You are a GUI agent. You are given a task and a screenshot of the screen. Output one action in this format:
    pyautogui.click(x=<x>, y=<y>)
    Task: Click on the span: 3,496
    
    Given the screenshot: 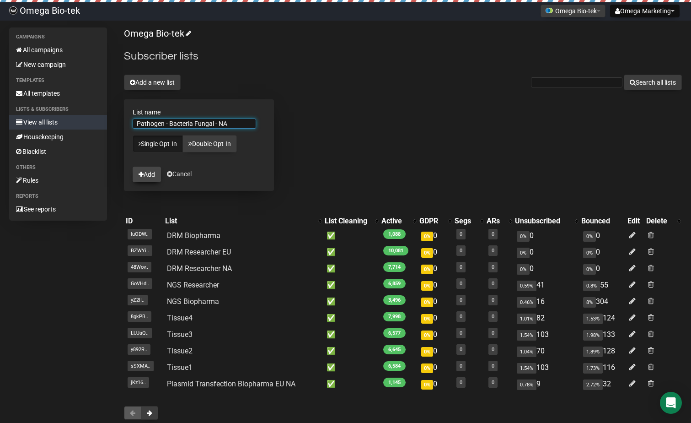 What is the action you would take?
    pyautogui.click(x=394, y=300)
    